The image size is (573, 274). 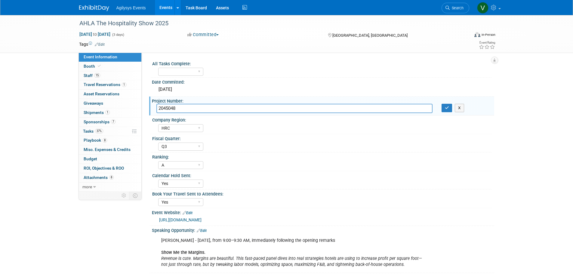 I want to click on span: Asset Reservations, so click(x=101, y=94).